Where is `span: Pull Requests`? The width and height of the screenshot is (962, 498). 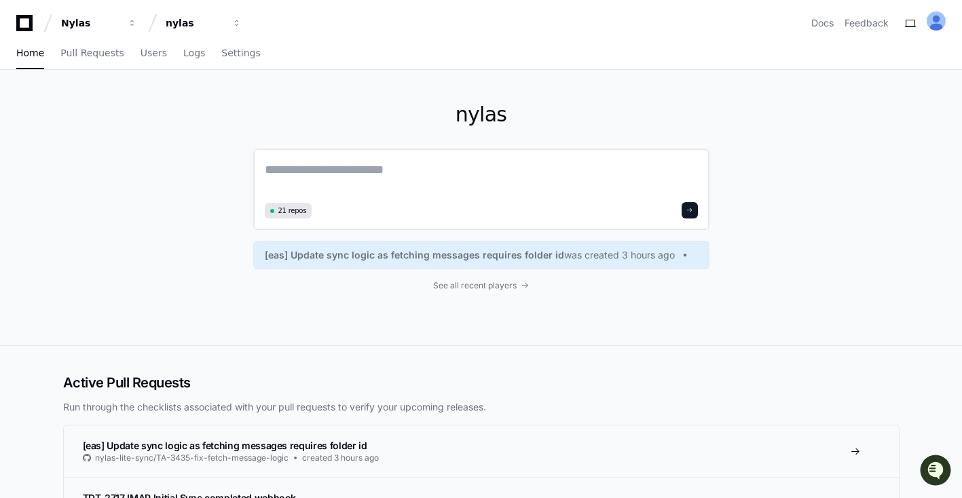 span: Pull Requests is located at coordinates (92, 53).